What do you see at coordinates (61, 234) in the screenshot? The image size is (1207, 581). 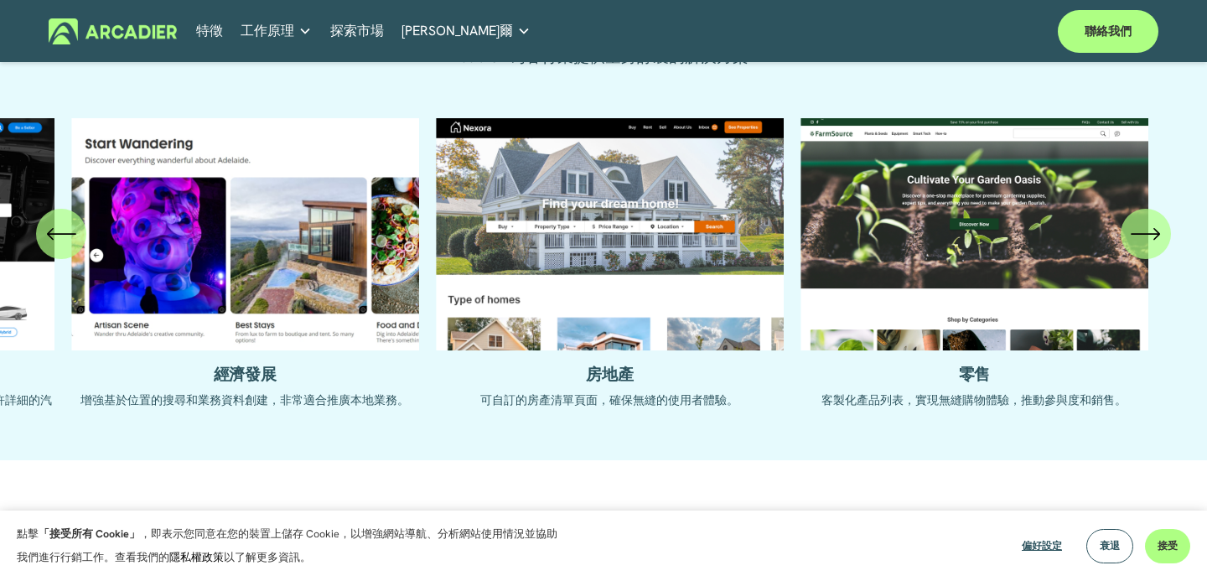 I see `button: 以前的` at bounding box center [61, 234].